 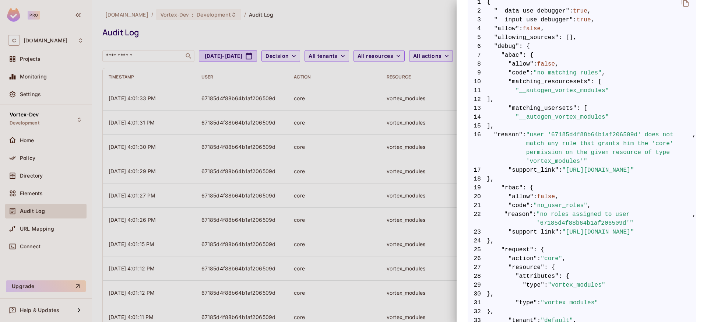 What do you see at coordinates (478, 179) in the screenshot?
I see `span: 18` at bounding box center [478, 179].